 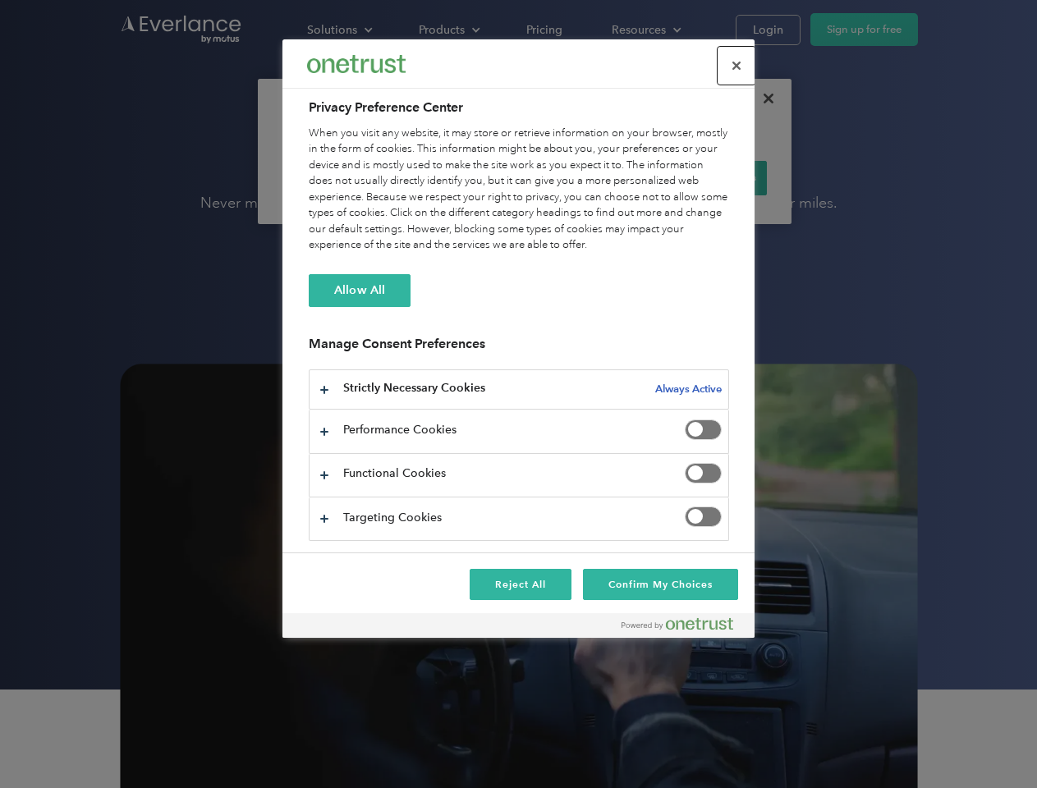 I want to click on button: Confirm My Choices, so click(x=660, y=585).